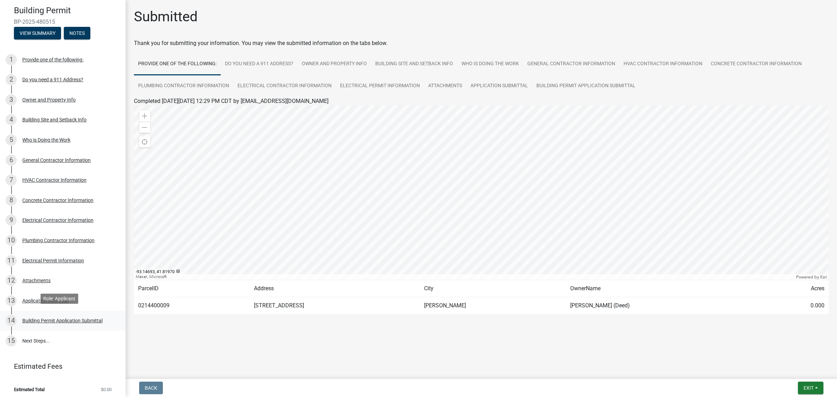 Image resolution: width=837 pixels, height=397 pixels. Describe the element at coordinates (53, 260) in the screenshot. I see `div: Electrical Permit Information` at that location.